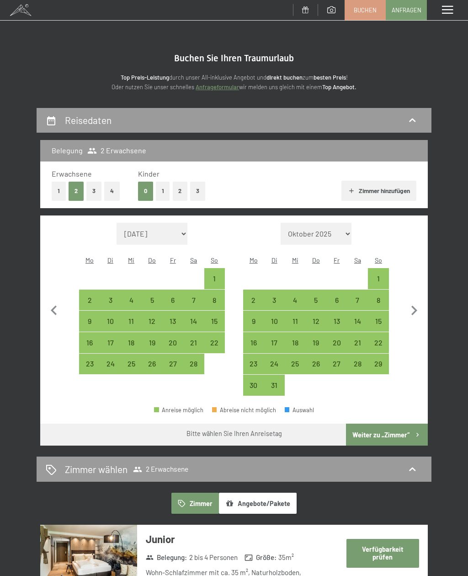 This screenshot has height=576, width=468. Describe the element at coordinates (217, 87) in the screenshot. I see `a: Anfrageformular` at that location.